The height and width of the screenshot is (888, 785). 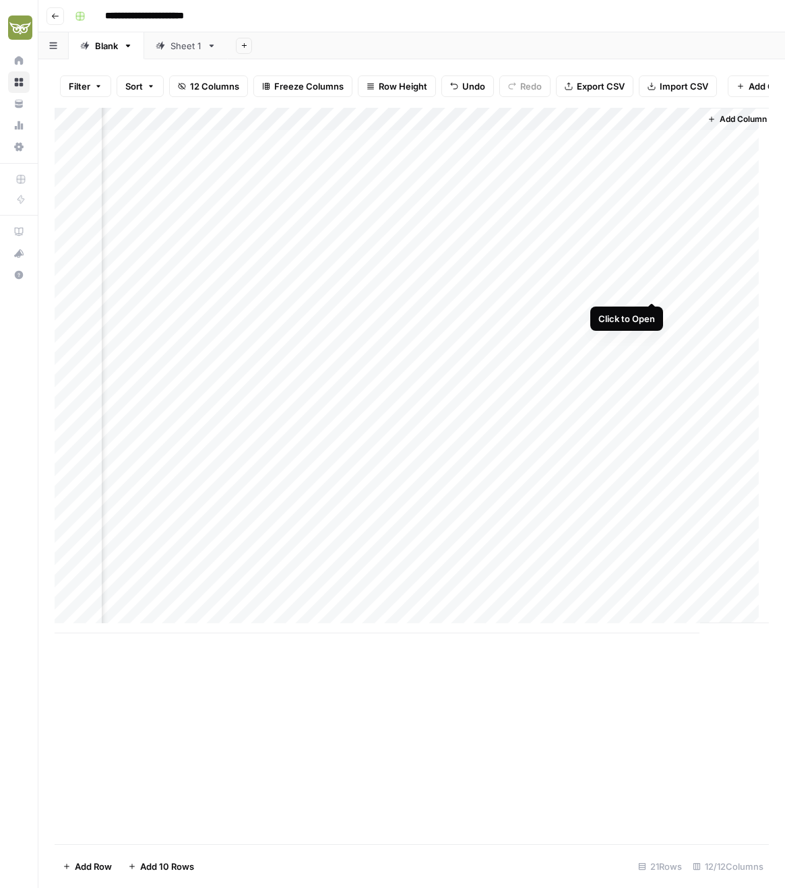 I want to click on div: 12/12 Columns, so click(x=727, y=866).